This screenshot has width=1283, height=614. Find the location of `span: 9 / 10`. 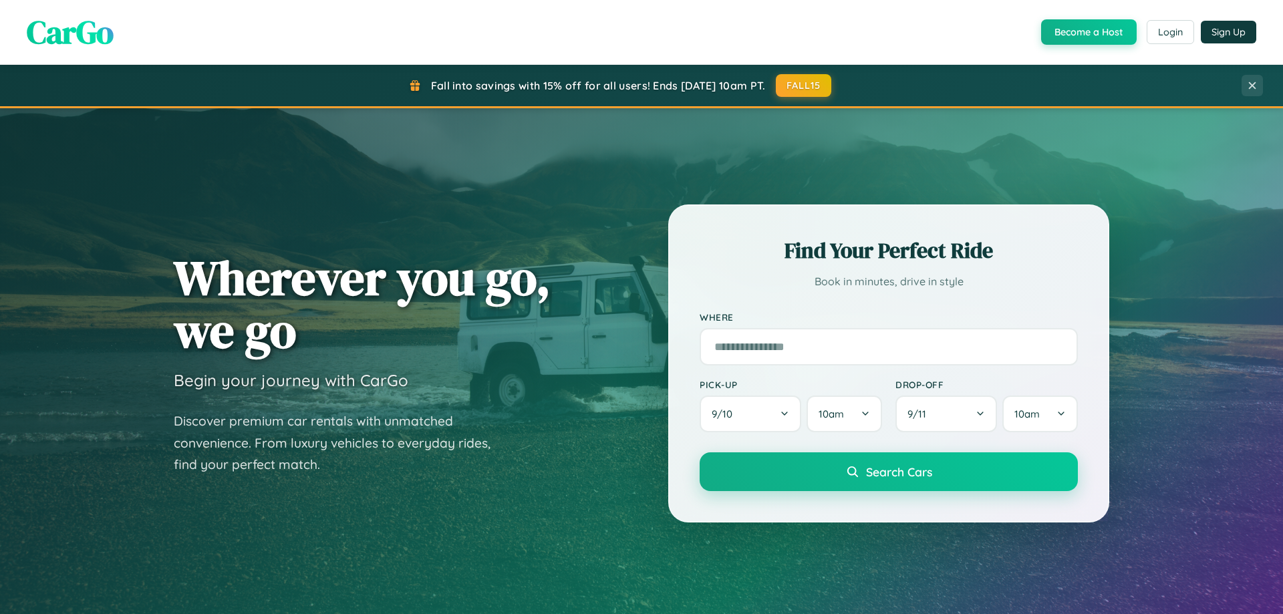

span: 9 / 10 is located at coordinates (725, 414).